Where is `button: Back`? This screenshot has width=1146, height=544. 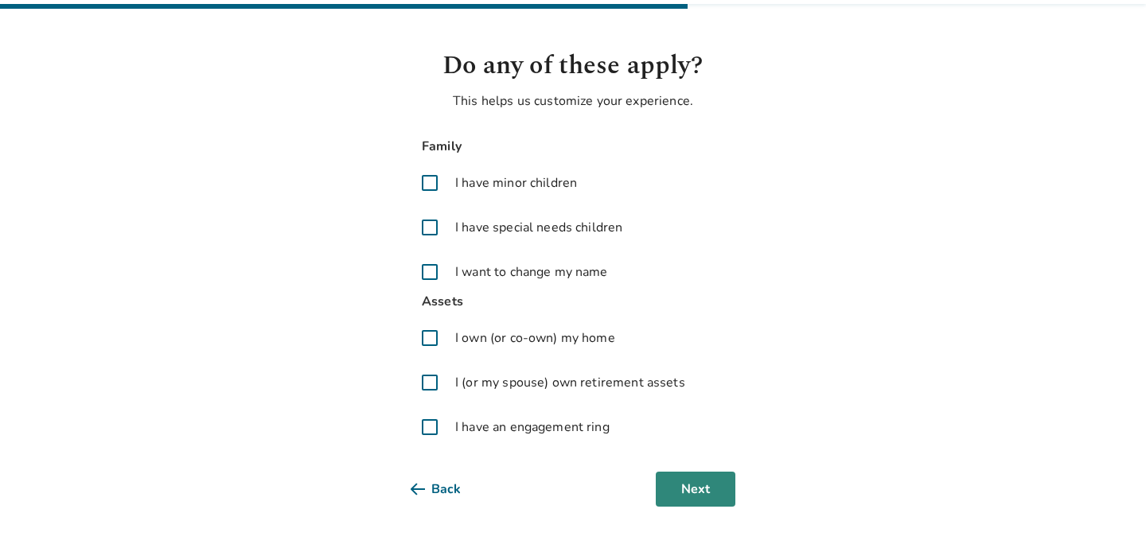 button: Back is located at coordinates (448, 489).